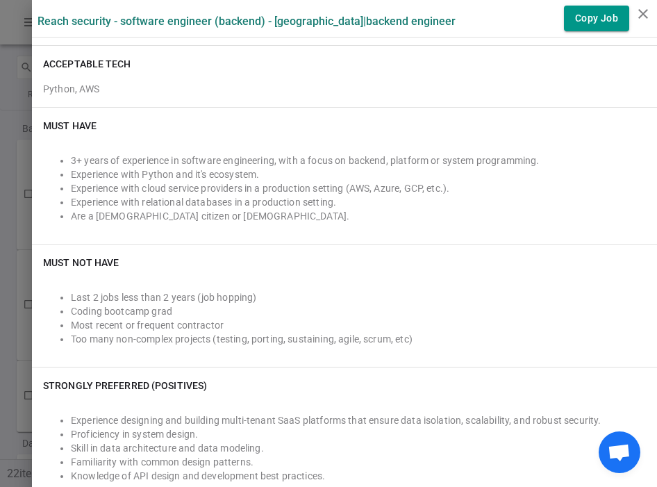 The image size is (657, 487). Describe the element at coordinates (619, 452) in the screenshot. I see `div: Open chat` at that location.